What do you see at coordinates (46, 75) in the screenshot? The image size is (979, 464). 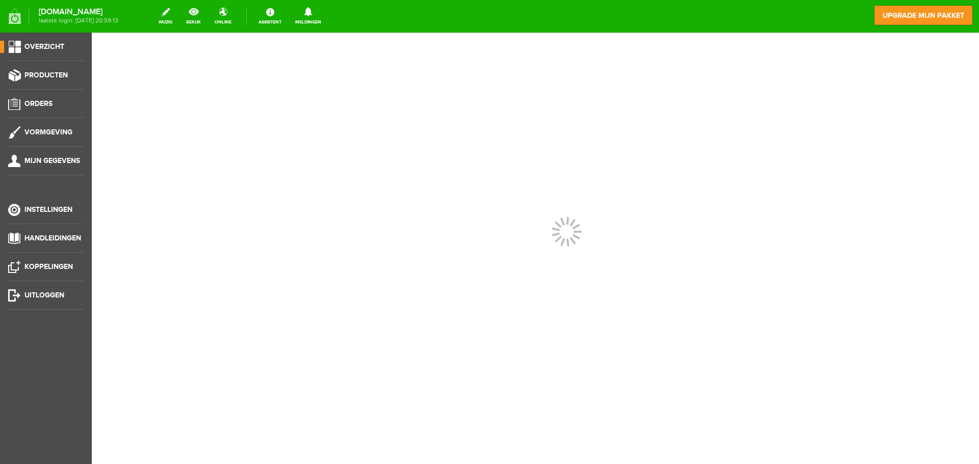 I see `span: Producten` at bounding box center [46, 75].